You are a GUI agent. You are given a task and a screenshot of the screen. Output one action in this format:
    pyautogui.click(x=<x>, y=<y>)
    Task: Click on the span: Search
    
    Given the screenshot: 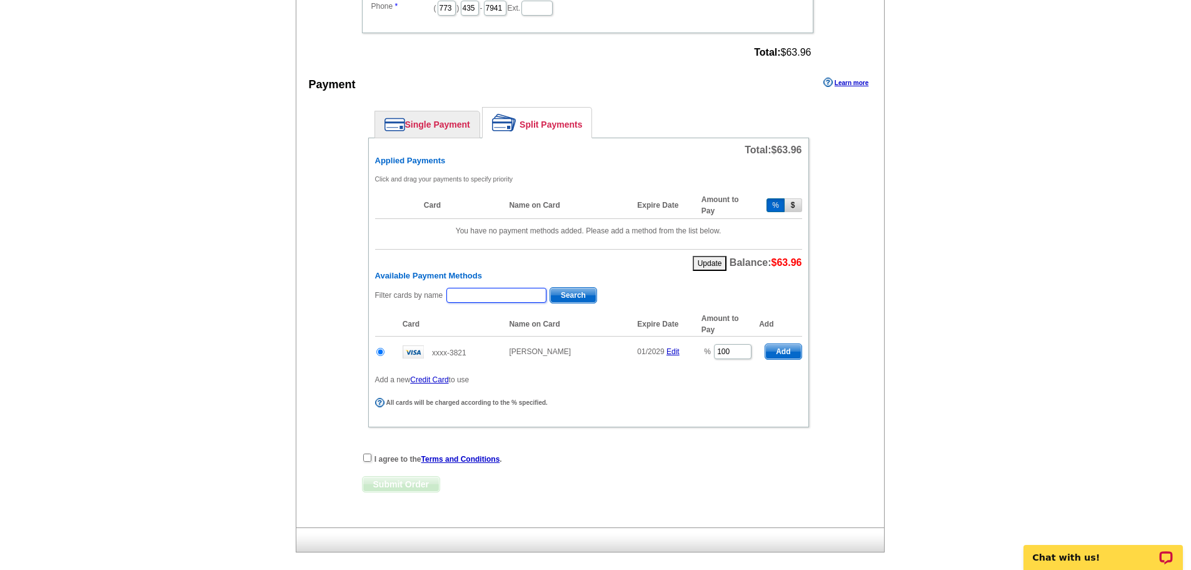 What is the action you would take?
    pyautogui.click(x=574, y=295)
    